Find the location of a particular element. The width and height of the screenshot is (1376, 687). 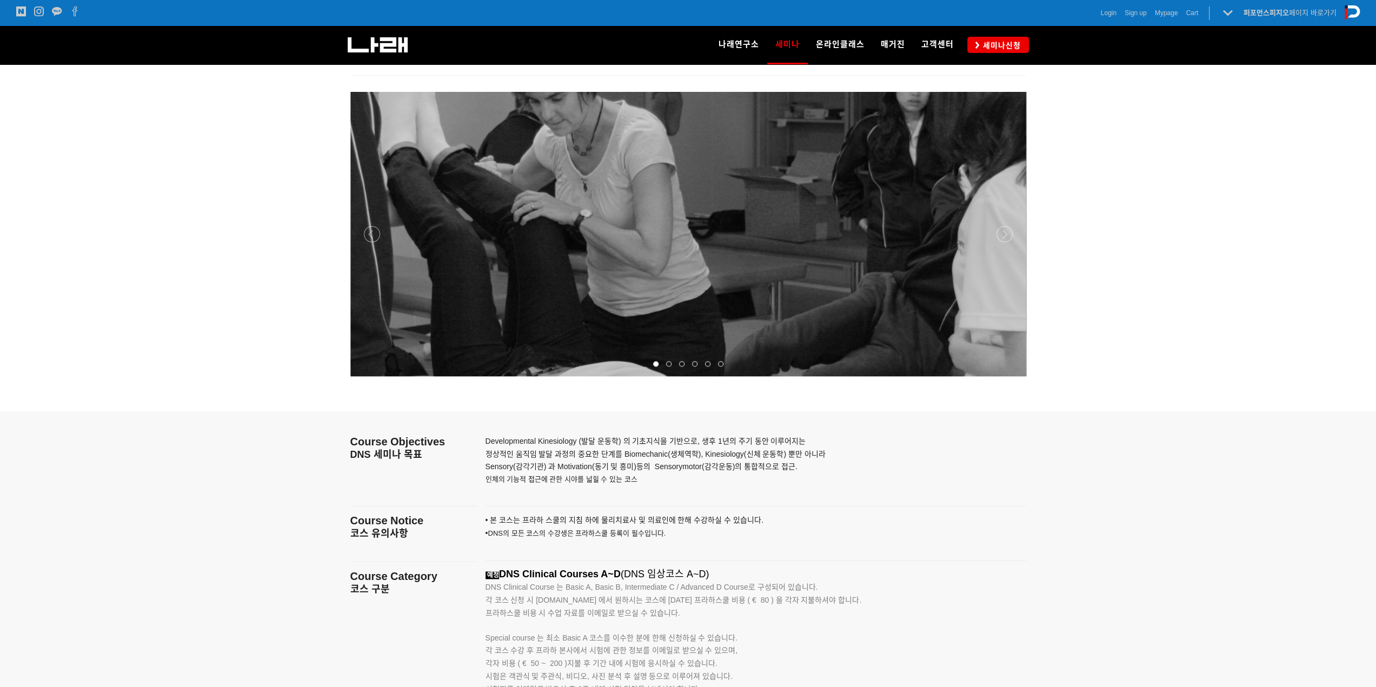

p: DNS의 모든 코스의 수강생은 프라하스쿨 등록이 필수입니다. is located at coordinates (743, 533).